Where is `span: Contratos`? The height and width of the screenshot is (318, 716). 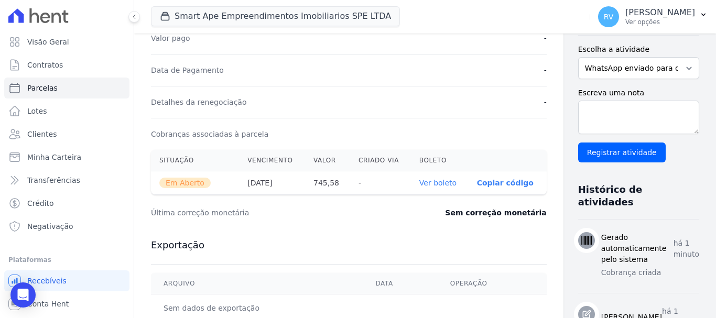 span: Contratos is located at coordinates (45, 65).